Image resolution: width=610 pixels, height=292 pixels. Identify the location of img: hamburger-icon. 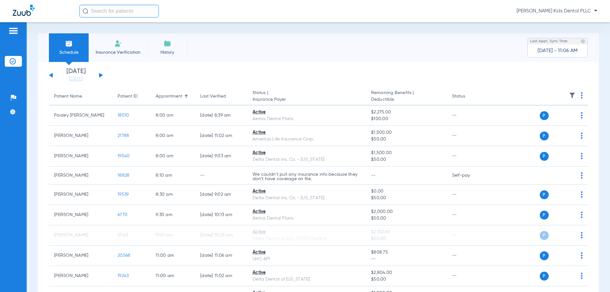
(13, 31).